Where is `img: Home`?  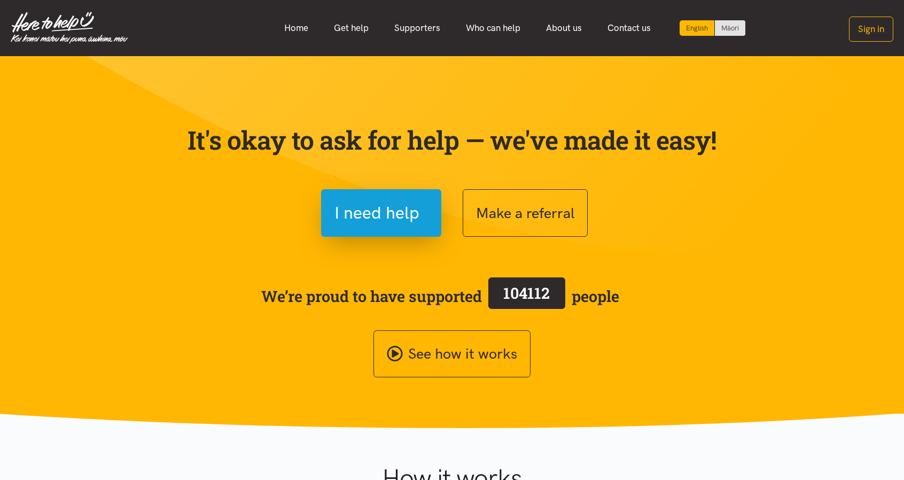
img: Home is located at coordinates (69, 28).